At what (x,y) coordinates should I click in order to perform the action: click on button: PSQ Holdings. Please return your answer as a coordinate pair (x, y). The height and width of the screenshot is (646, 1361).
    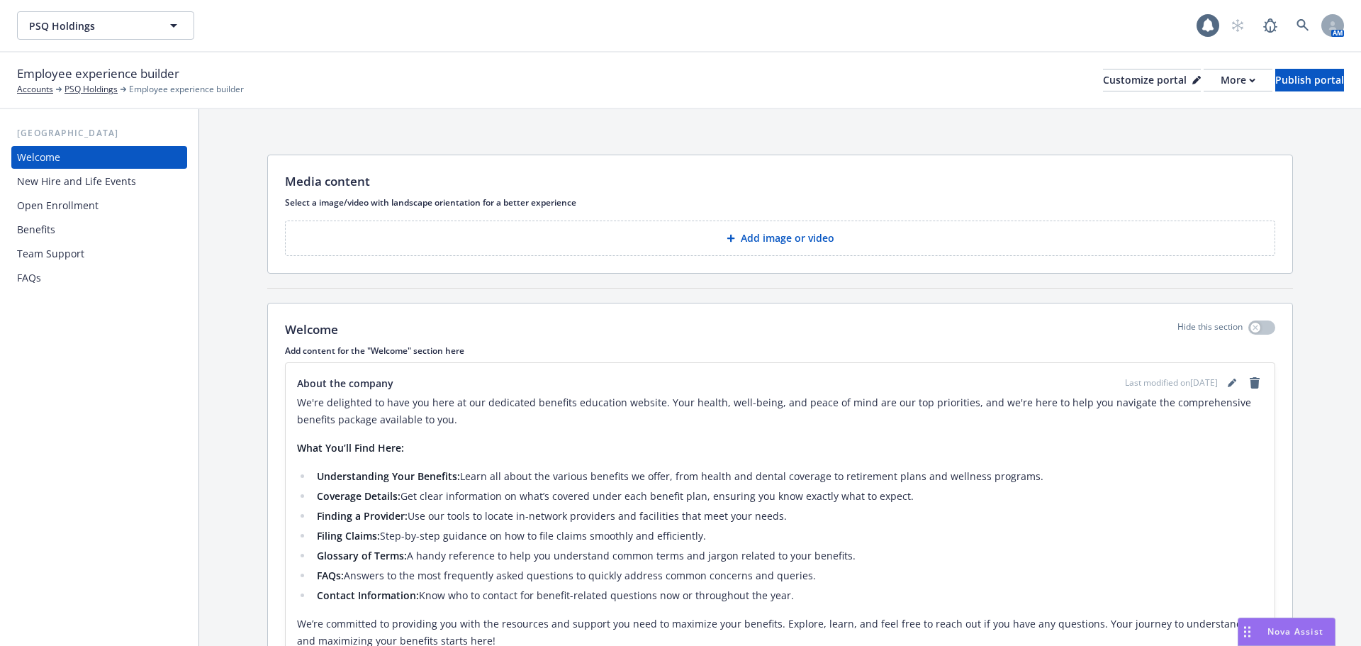
    Looking at the image, I should click on (106, 26).